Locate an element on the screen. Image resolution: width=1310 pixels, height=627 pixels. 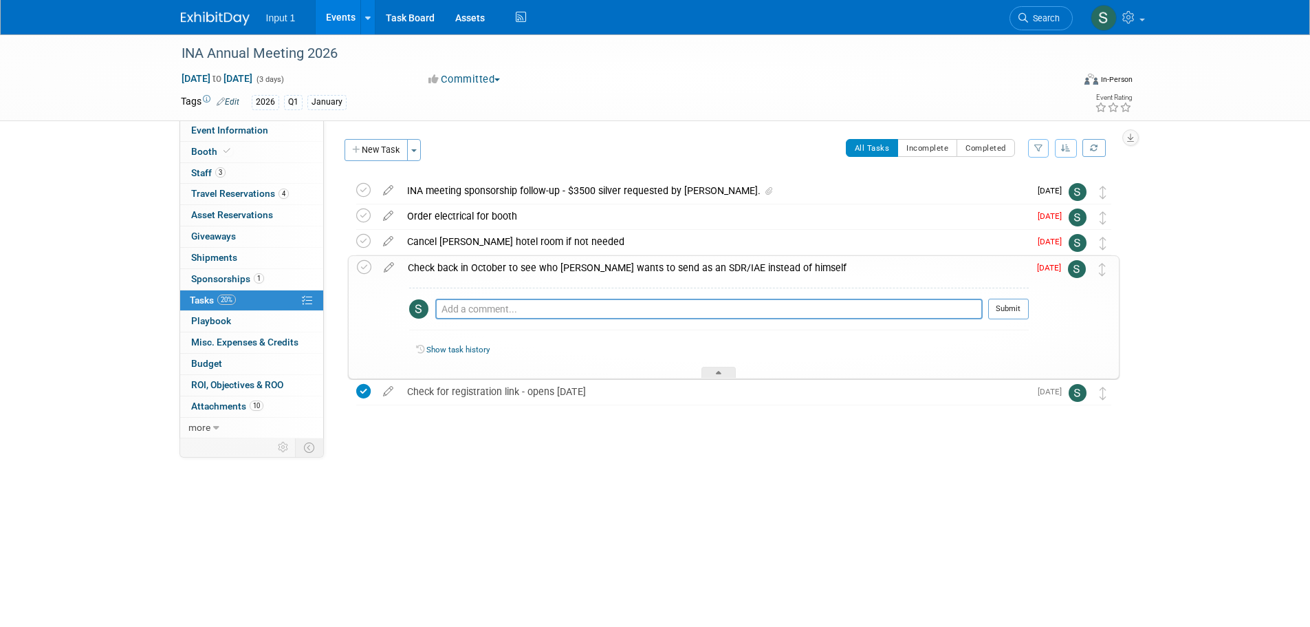
span: 1 is located at coordinates (259, 278).